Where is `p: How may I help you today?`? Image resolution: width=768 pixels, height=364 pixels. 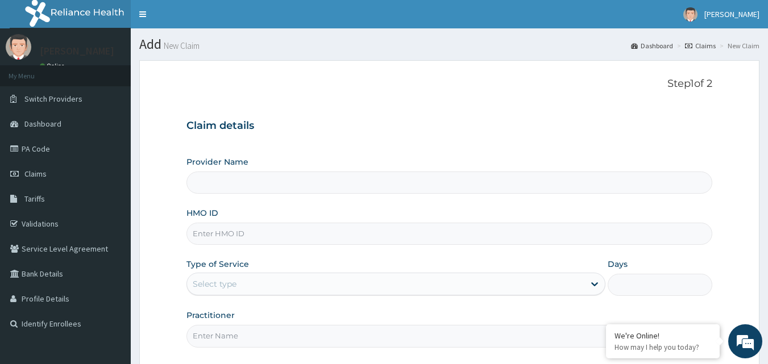 p: How may I help you today? is located at coordinates (663, 347).